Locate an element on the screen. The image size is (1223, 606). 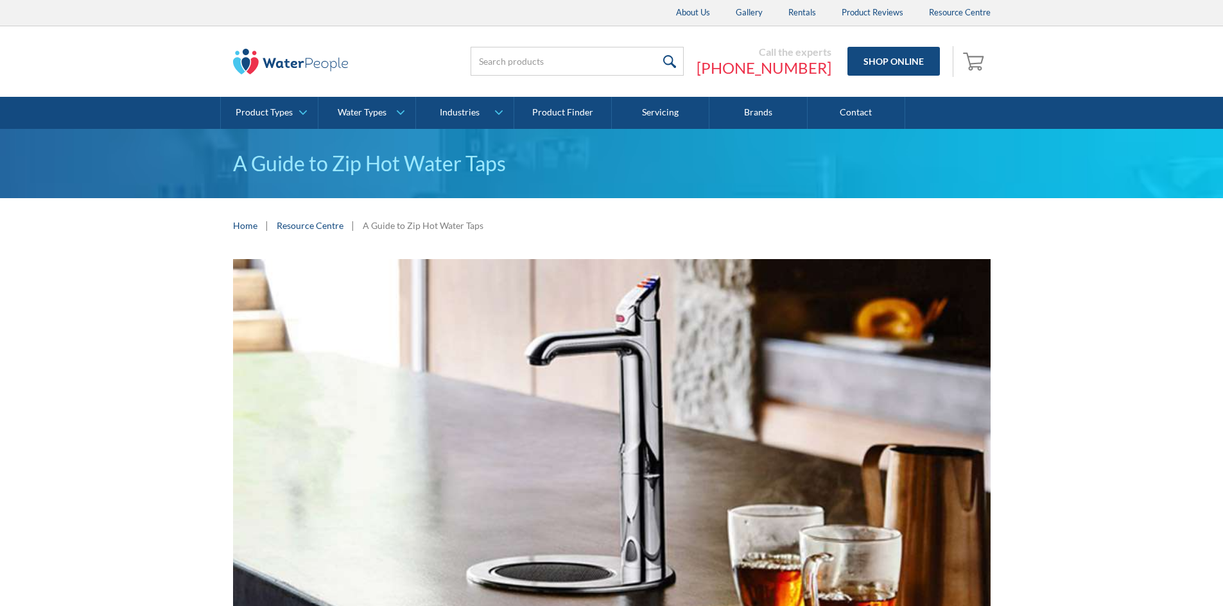
div: A Guide to Zip Hot Water Taps is located at coordinates (423, 225).